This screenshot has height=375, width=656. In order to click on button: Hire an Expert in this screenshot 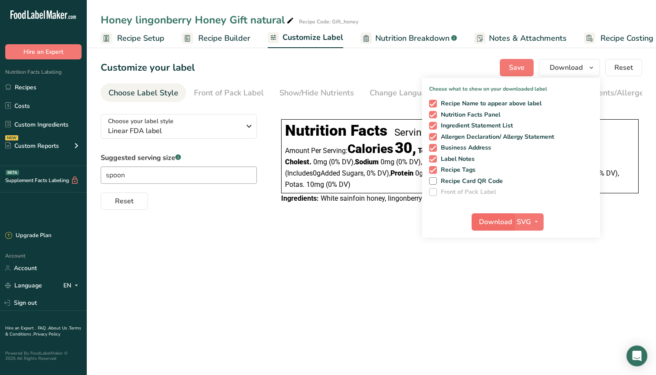, I will do `click(43, 52)`.